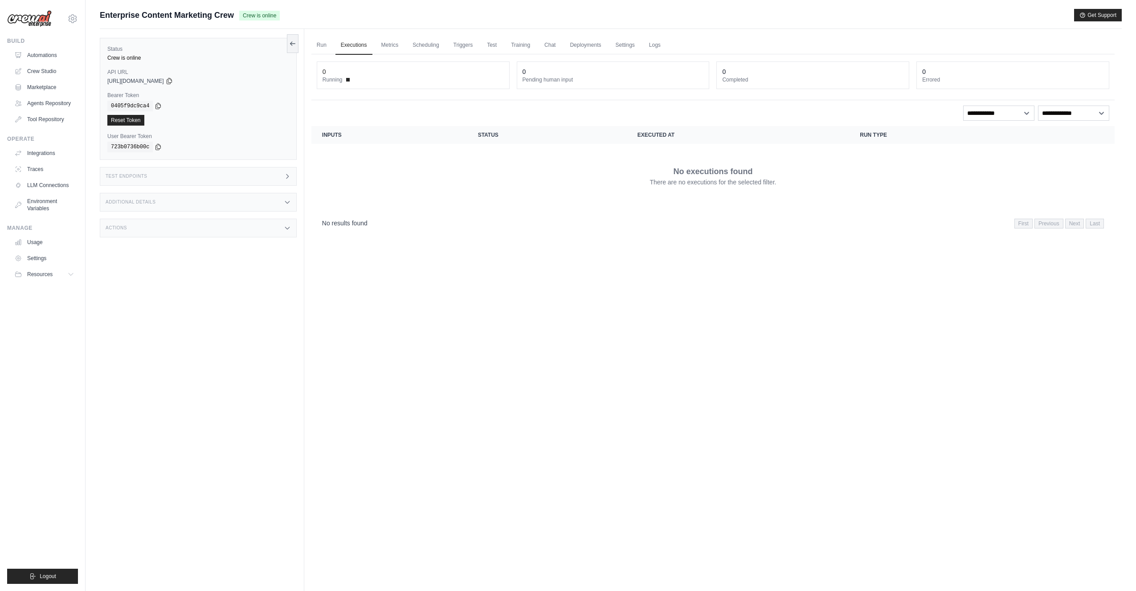 The height and width of the screenshot is (591, 1136). I want to click on a: Agents Repository, so click(44, 103).